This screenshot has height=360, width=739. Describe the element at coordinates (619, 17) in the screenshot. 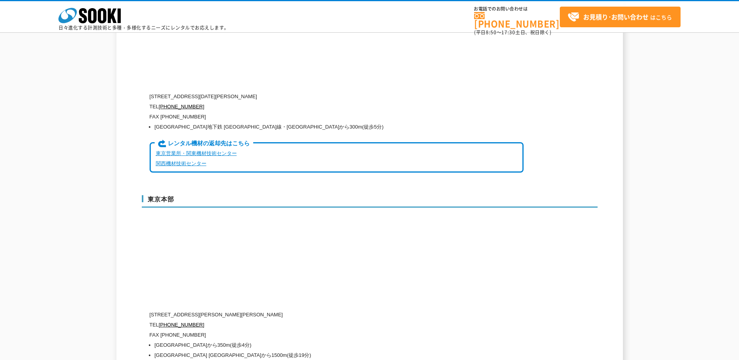

I see `span: はこちら` at that location.